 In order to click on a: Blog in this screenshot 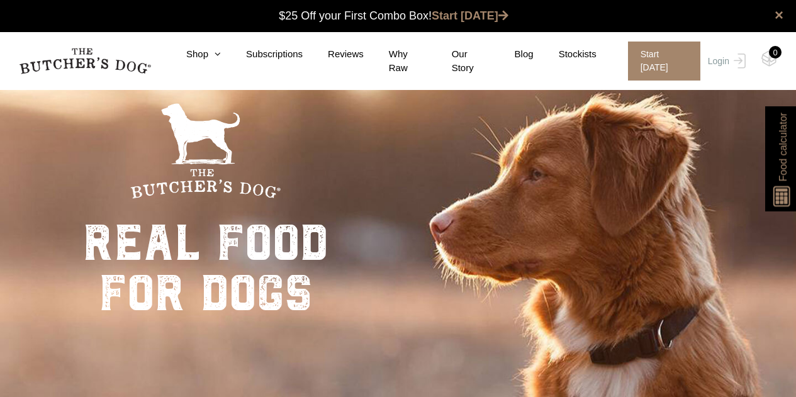, I will do `click(511, 54)`.